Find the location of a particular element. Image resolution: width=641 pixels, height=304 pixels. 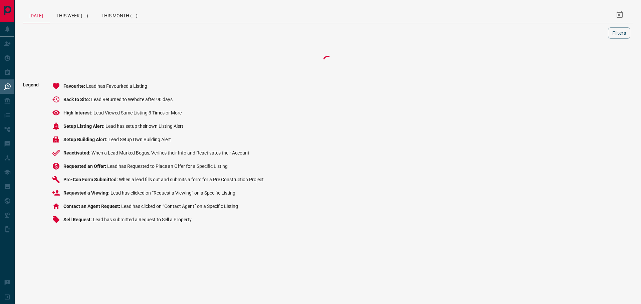

span: Requested a Viewing is located at coordinates (87, 193).